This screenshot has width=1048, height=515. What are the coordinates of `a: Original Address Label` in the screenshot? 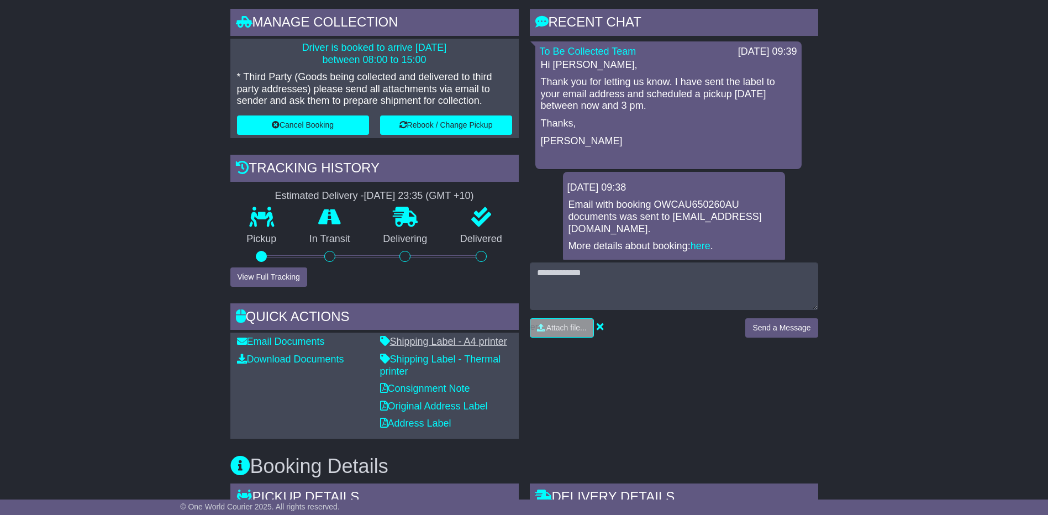 It's located at (434, 406).